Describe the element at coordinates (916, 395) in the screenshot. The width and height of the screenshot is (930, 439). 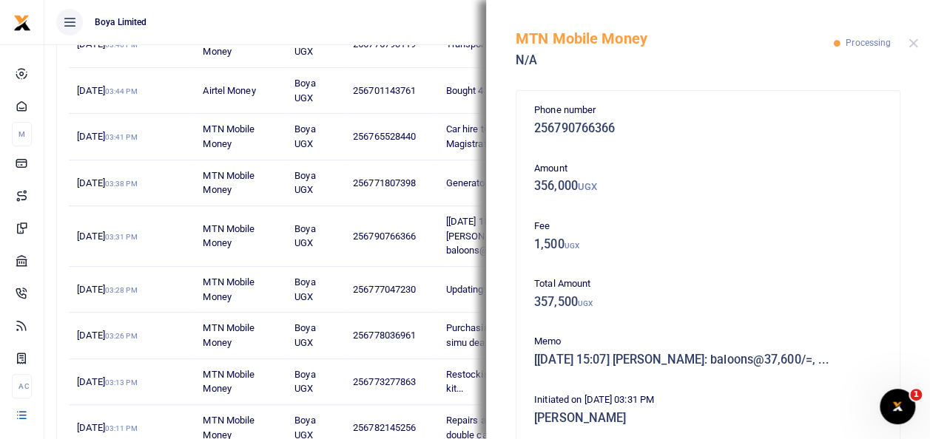
I see `span: 1` at that location.